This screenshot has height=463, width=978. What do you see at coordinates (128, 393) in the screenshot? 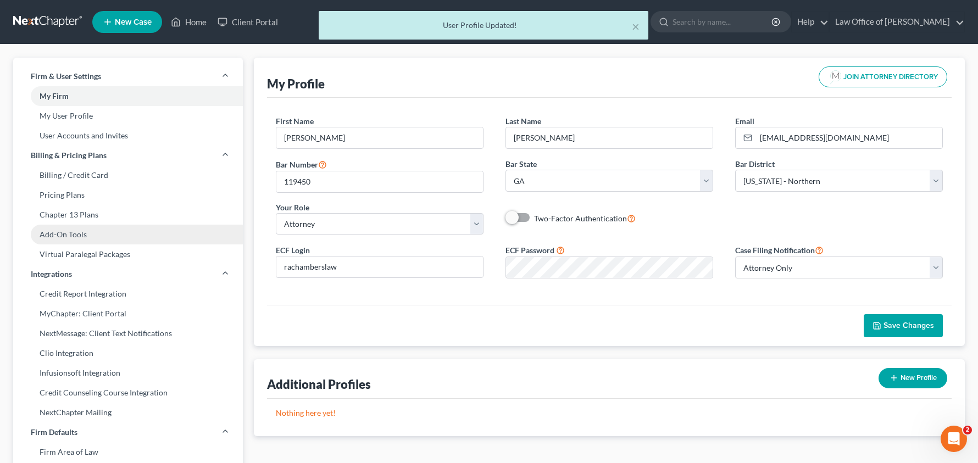
I see `a: Credit Counseling Course Integration` at bounding box center [128, 393].